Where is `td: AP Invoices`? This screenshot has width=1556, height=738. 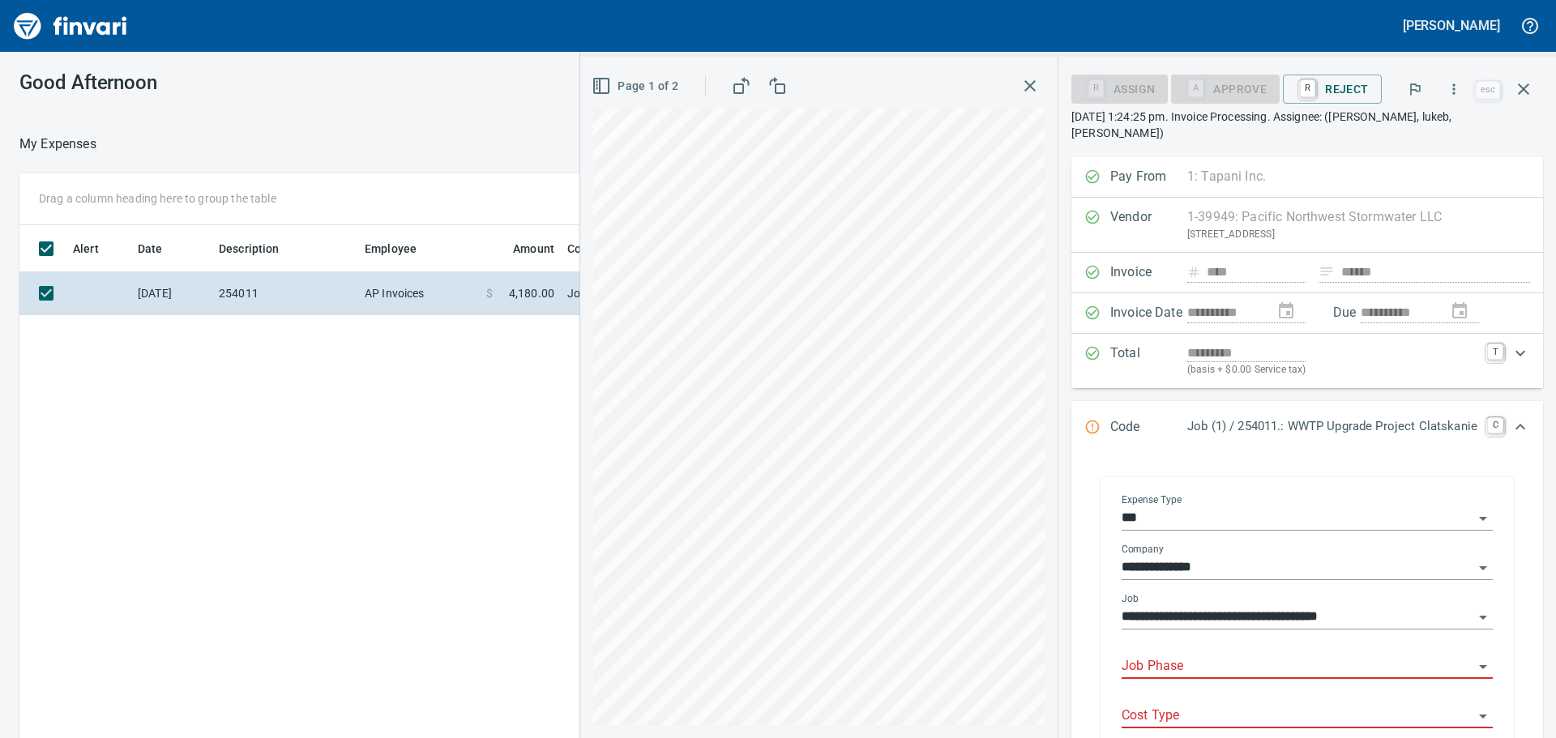
td: AP Invoices is located at coordinates (419, 293).